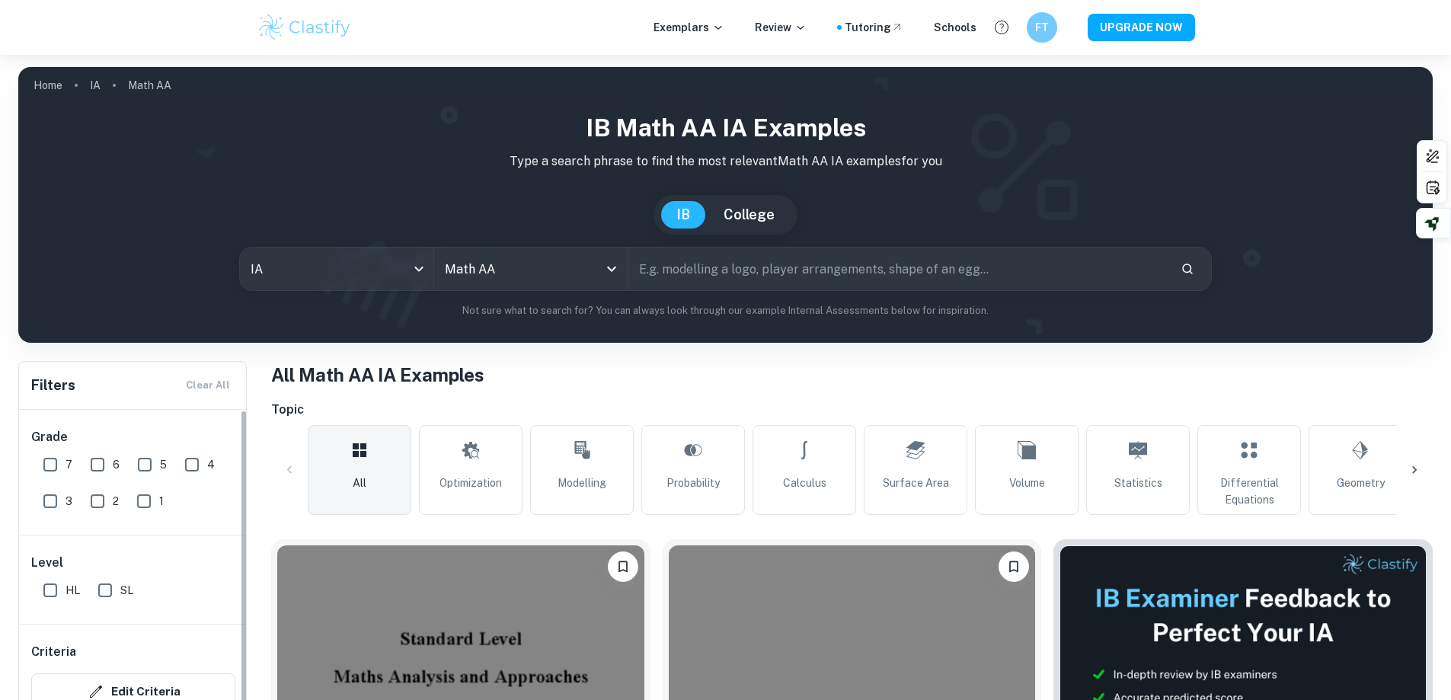 The image size is (1451, 700). I want to click on input: E.g. modelling a logo, player arrangements, shape of an egg..., so click(898, 269).